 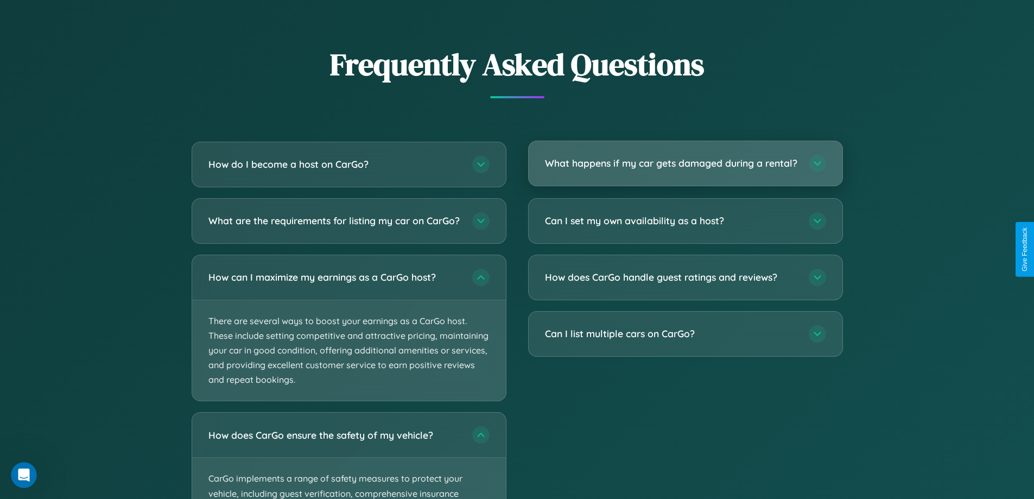 I want to click on h2: Frequently Asked Questions, so click(x=517, y=64).